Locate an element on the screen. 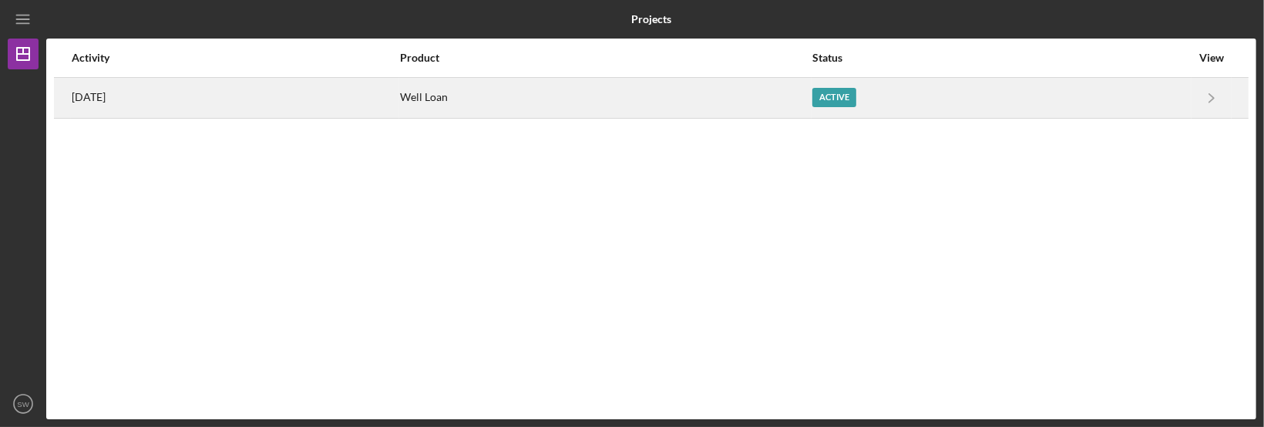 This screenshot has width=1264, height=427. button: SW is located at coordinates (23, 404).